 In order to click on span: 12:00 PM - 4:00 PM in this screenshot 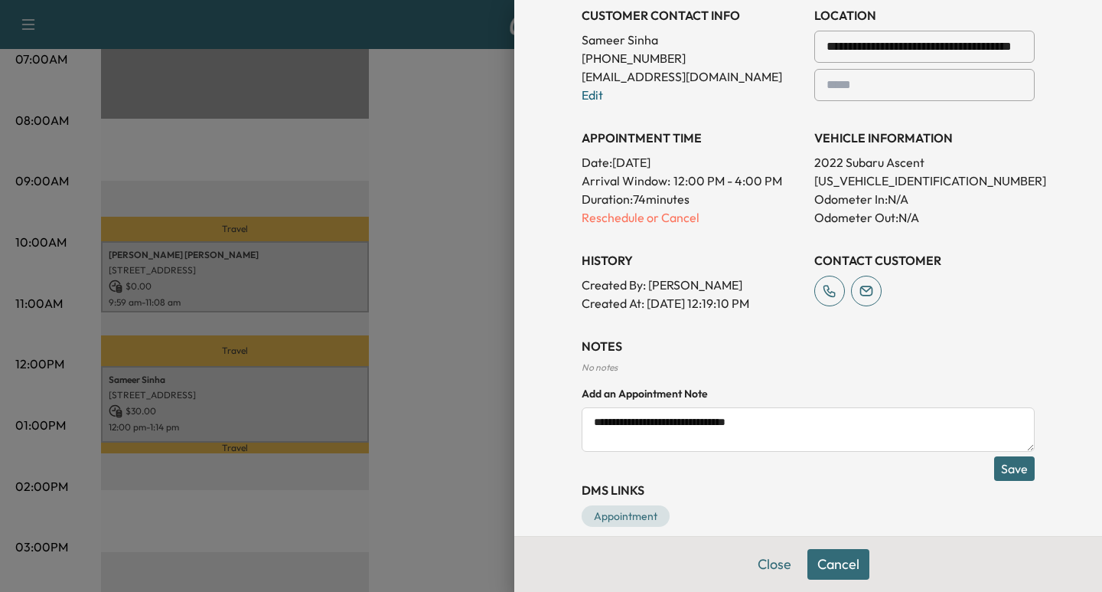, I will do `click(728, 181)`.